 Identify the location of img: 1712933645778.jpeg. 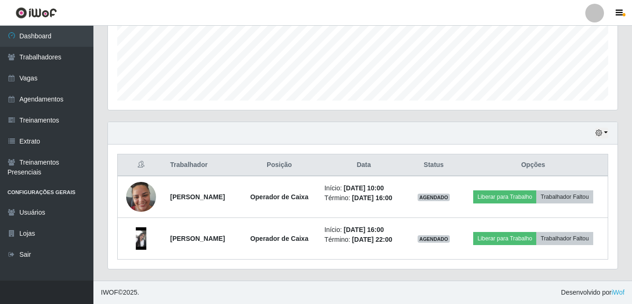
(141, 196).